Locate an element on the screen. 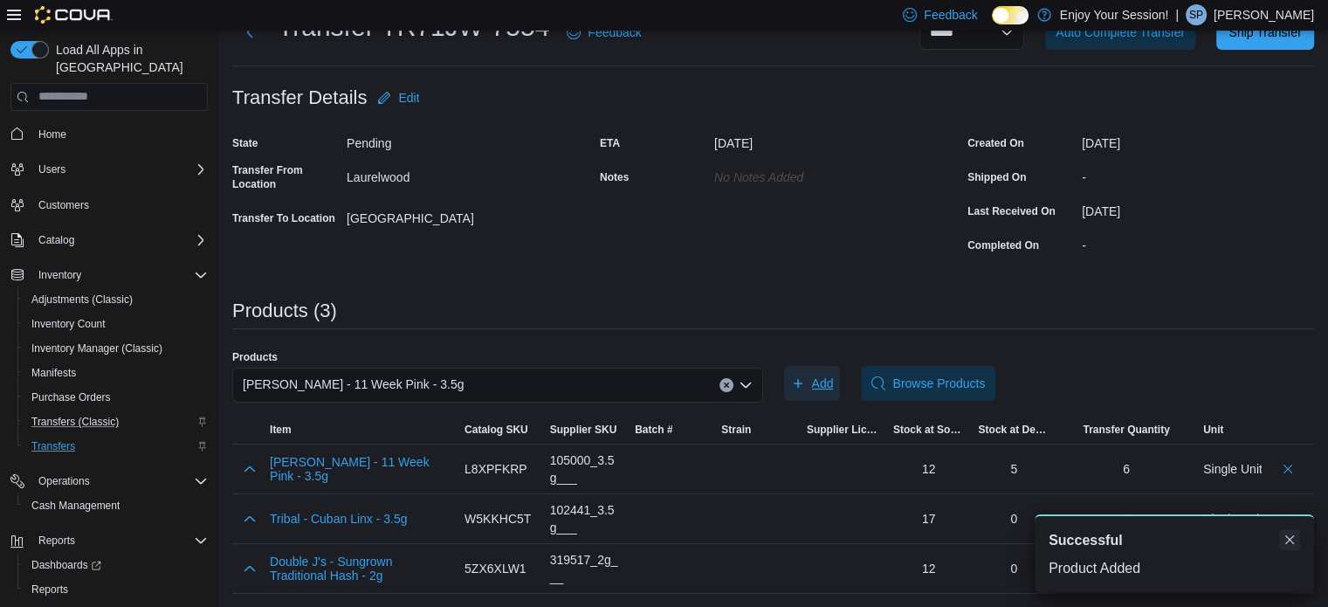 The height and width of the screenshot is (607, 1328). button: Add is located at coordinates (812, 383).